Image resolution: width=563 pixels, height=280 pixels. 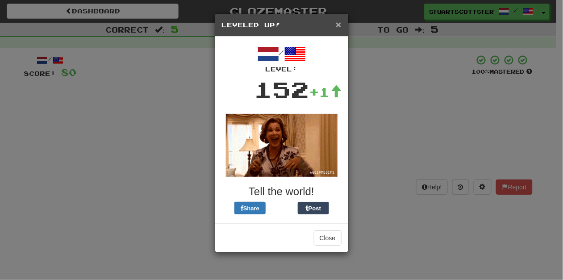 What do you see at coordinates (282, 192) in the screenshot?
I see `h3: Tell the world!` at bounding box center [282, 192].